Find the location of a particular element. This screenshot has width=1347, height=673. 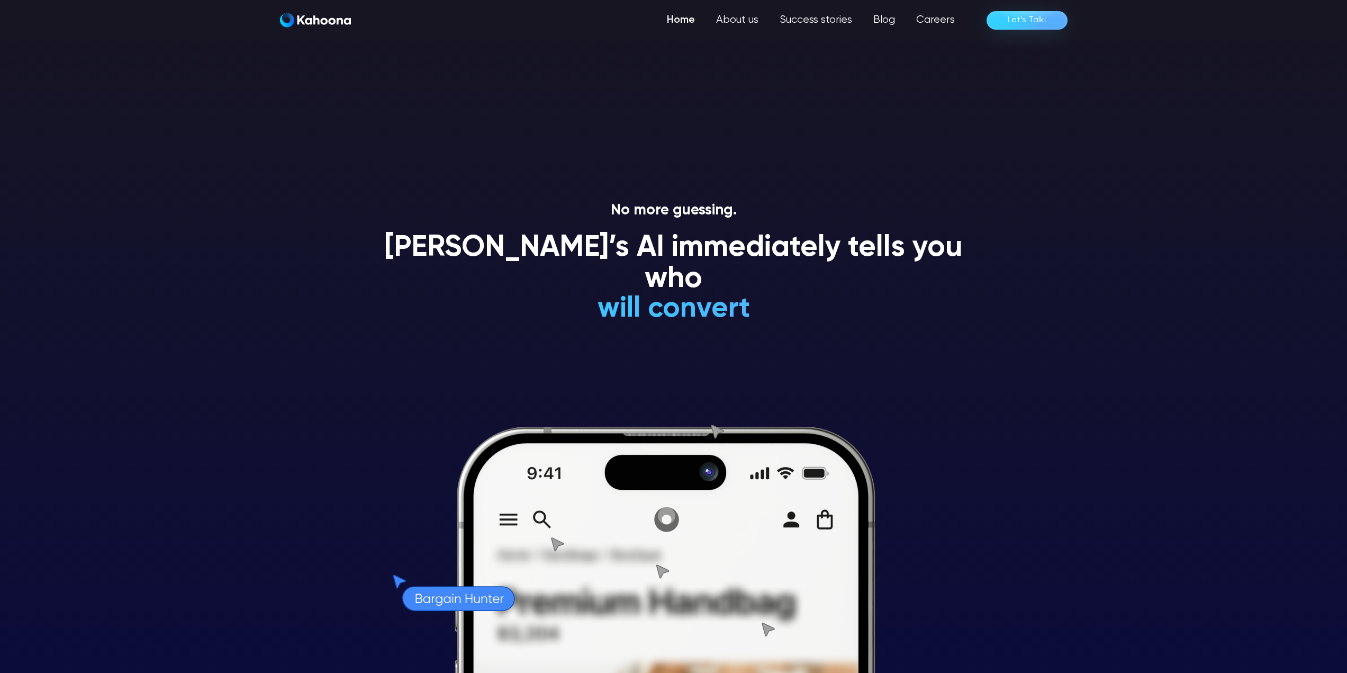

a: Let’s Talk! is located at coordinates (1027, 20).